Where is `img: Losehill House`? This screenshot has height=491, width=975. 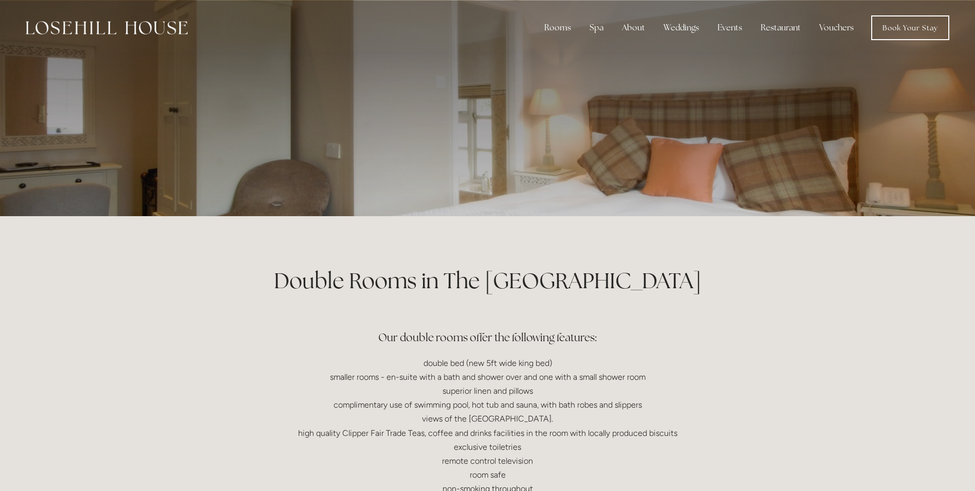 img: Losehill House is located at coordinates (106, 28).